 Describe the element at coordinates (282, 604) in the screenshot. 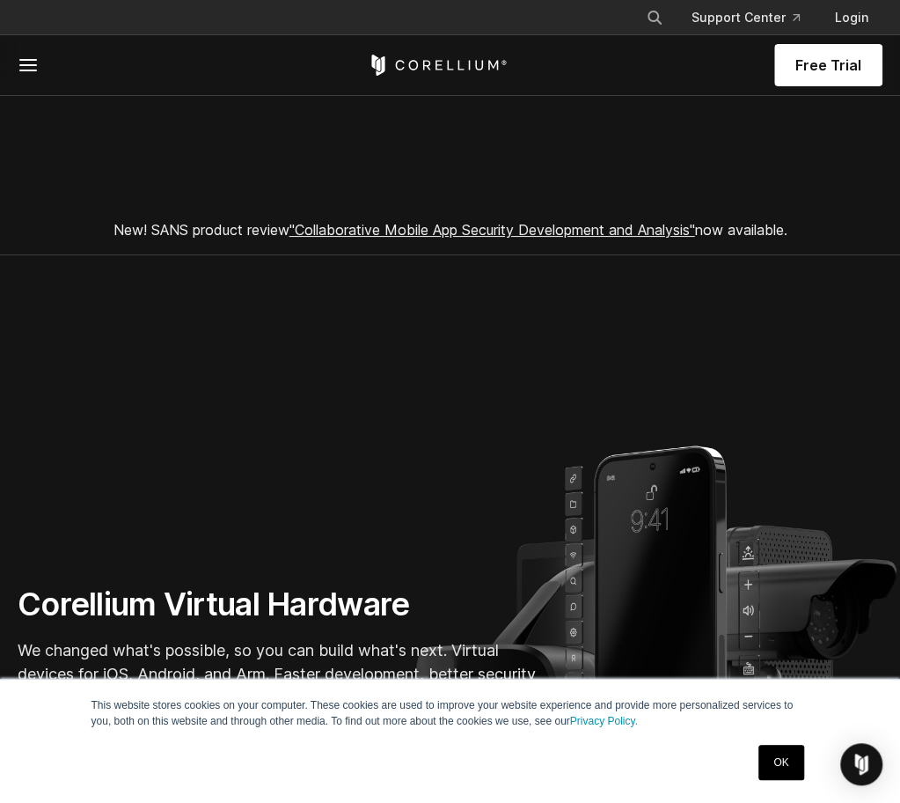

I see `h1: Corellium Virtual Hardware` at that location.